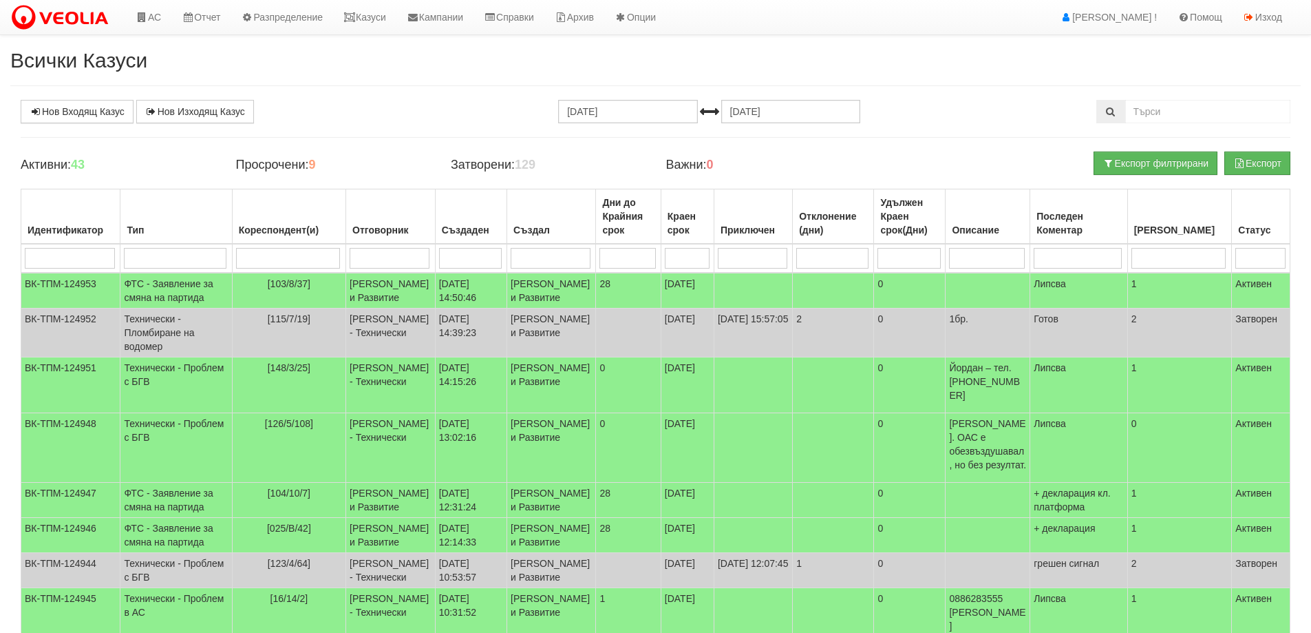 The height and width of the screenshot is (633, 1311). I want to click on div: Създаден, so click(471, 230).